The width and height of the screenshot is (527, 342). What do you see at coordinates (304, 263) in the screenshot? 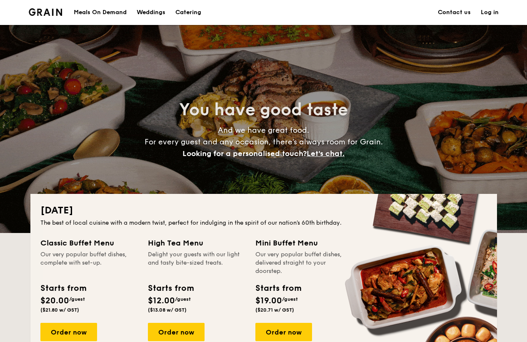
I see `div: Our very popular buffet dishes, delivered straight to your doorstep.` at bounding box center [304, 263].